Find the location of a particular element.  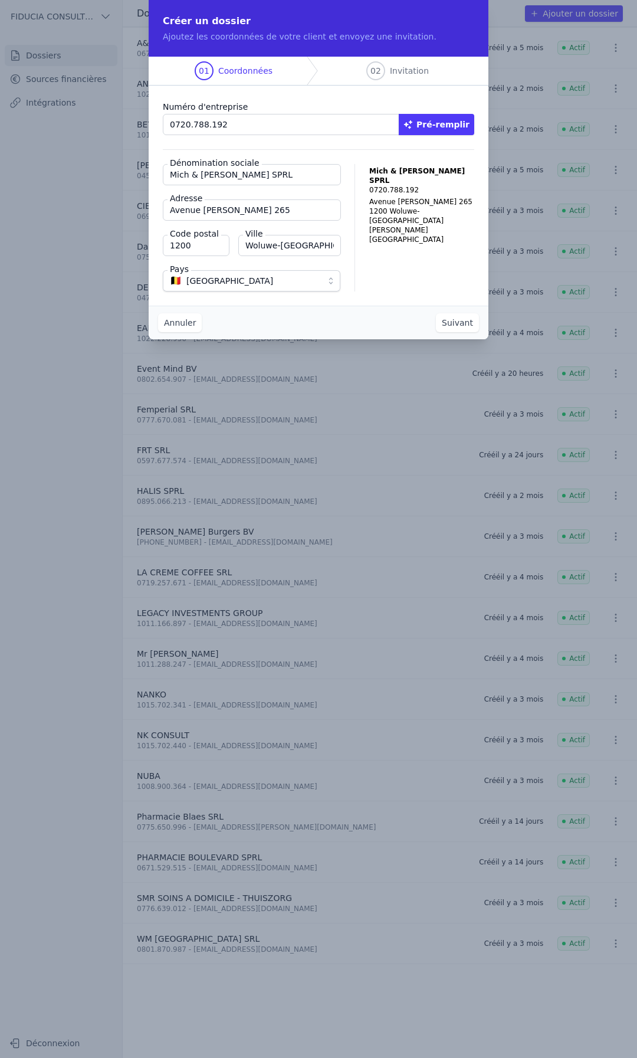

label: Numéro d'entreprise is located at coordinates (319, 107).